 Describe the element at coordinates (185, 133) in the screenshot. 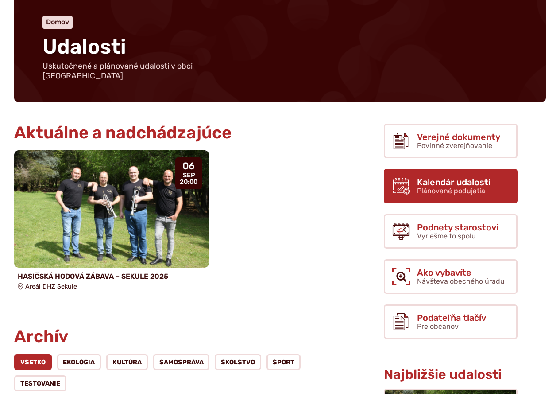

I see `h2: Aktuálne a nadchádzajúce` at that location.